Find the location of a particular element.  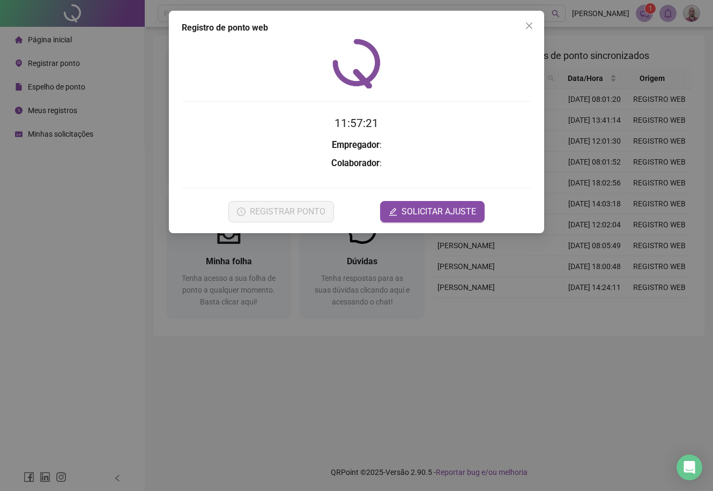

button: Close is located at coordinates (529, 26).